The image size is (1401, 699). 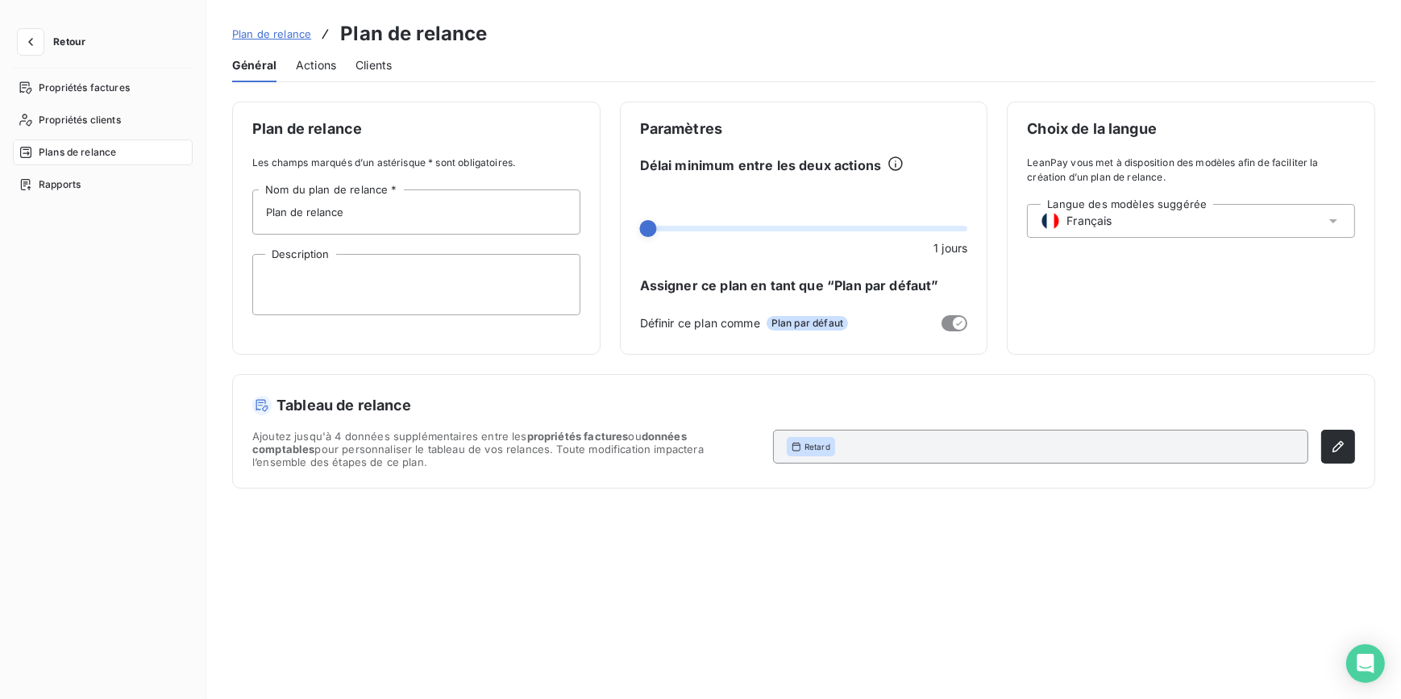 I want to click on a: Rapports, so click(x=102, y=185).